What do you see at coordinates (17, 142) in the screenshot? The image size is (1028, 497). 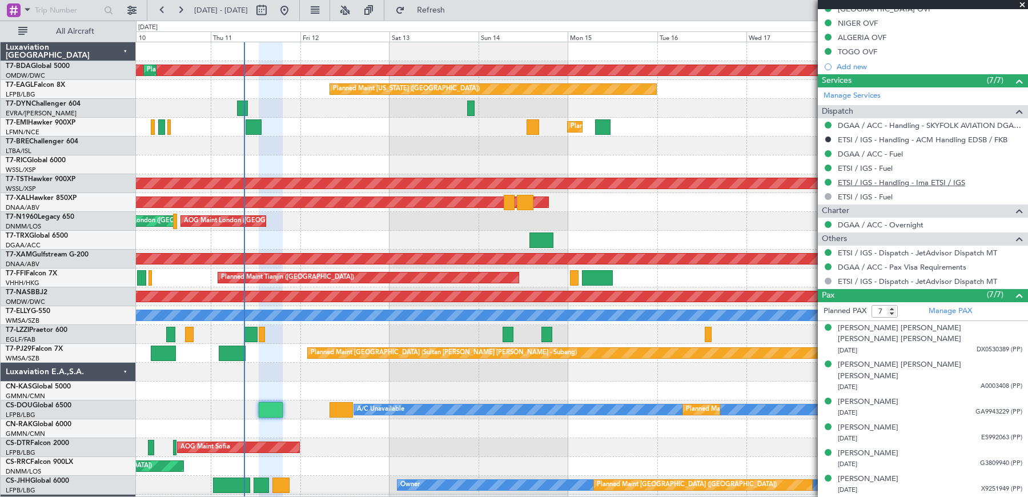 I see `span: T7-BRE` at bounding box center [17, 142].